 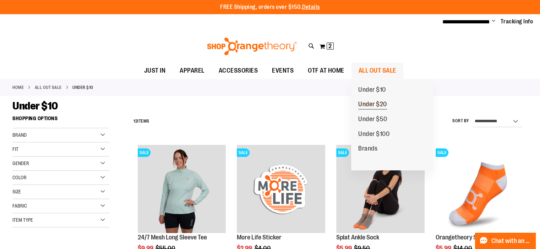 What do you see at coordinates (357, 238) in the screenshot?
I see `a: Splat Ankle Sock` at bounding box center [357, 238].